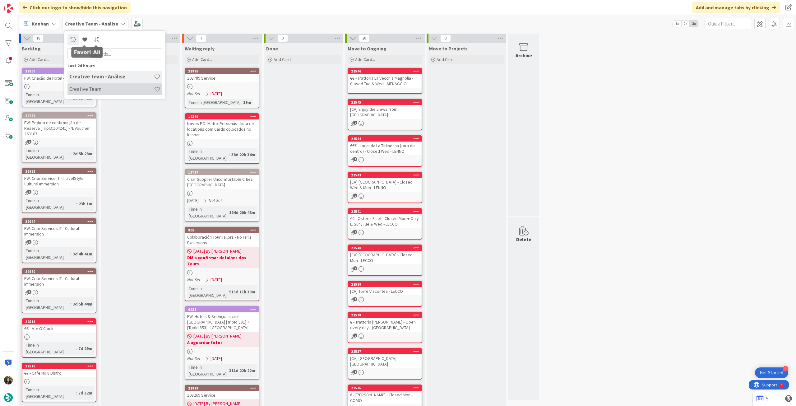  I want to click on div: 22541, so click(386, 211).